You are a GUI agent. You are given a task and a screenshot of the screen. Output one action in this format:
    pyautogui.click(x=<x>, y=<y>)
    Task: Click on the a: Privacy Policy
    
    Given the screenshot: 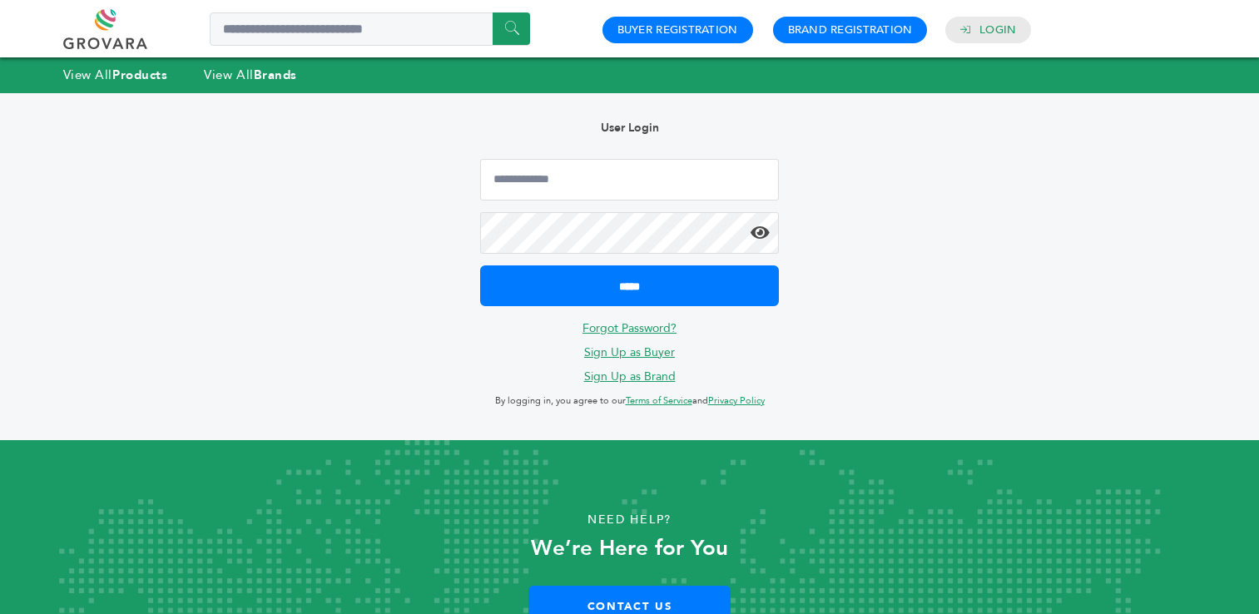 What is the action you would take?
    pyautogui.click(x=737, y=400)
    